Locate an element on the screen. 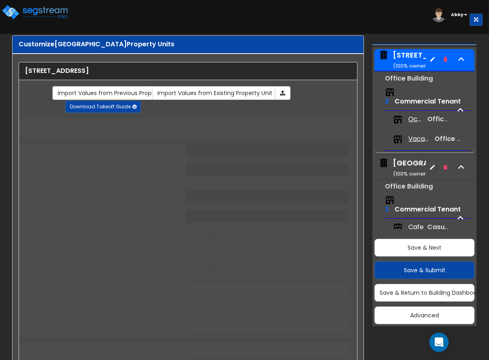  button: Advanced is located at coordinates (424, 316).